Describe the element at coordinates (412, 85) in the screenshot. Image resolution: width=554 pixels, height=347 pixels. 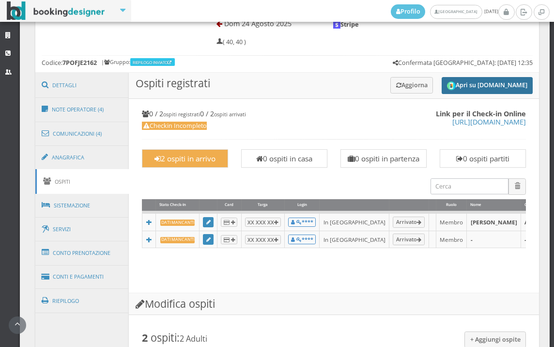
I see `button: Aggiorna` at that location.